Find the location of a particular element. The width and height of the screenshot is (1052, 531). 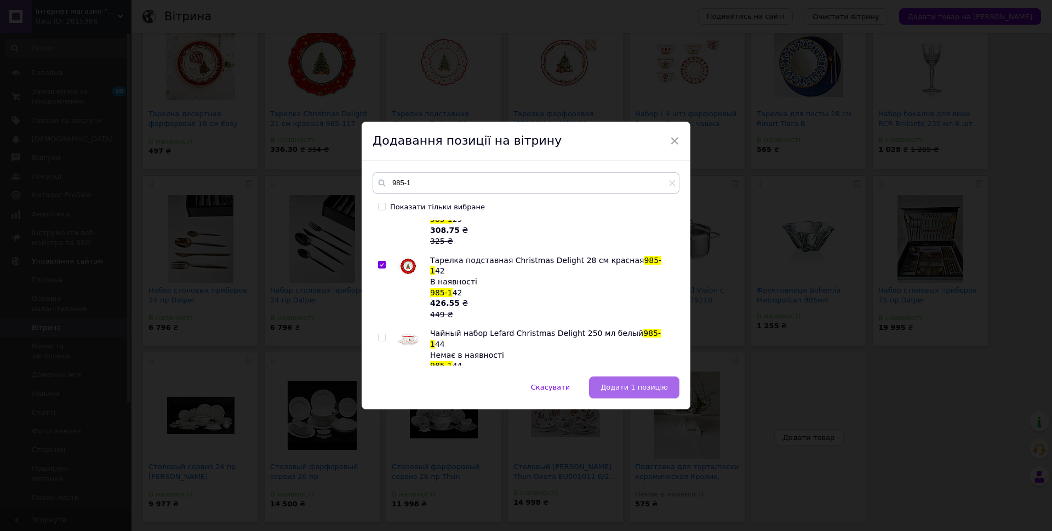

span: Скасувати is located at coordinates (550, 387).